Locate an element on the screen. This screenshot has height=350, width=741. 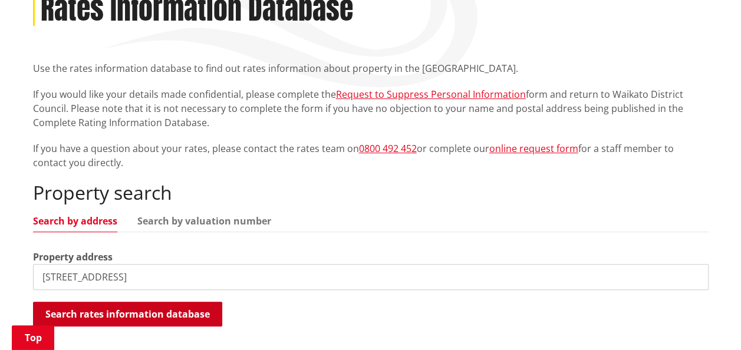
h2: Property search is located at coordinates (371, 193).